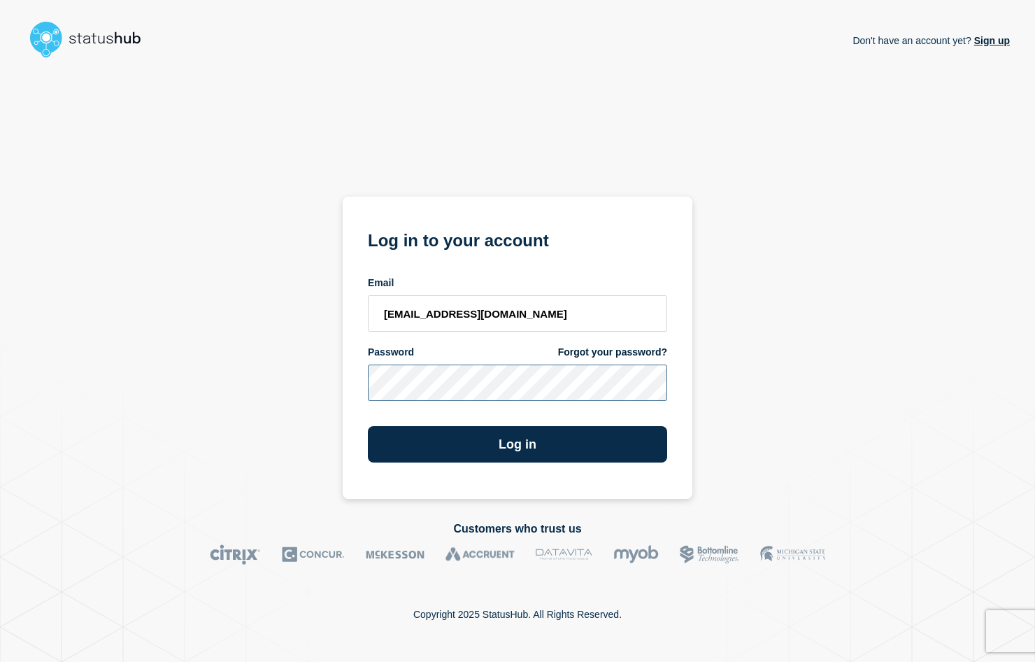 The width and height of the screenshot is (1035, 662). Describe the element at coordinates (395, 554) in the screenshot. I see `img: McKesson logo` at that location.